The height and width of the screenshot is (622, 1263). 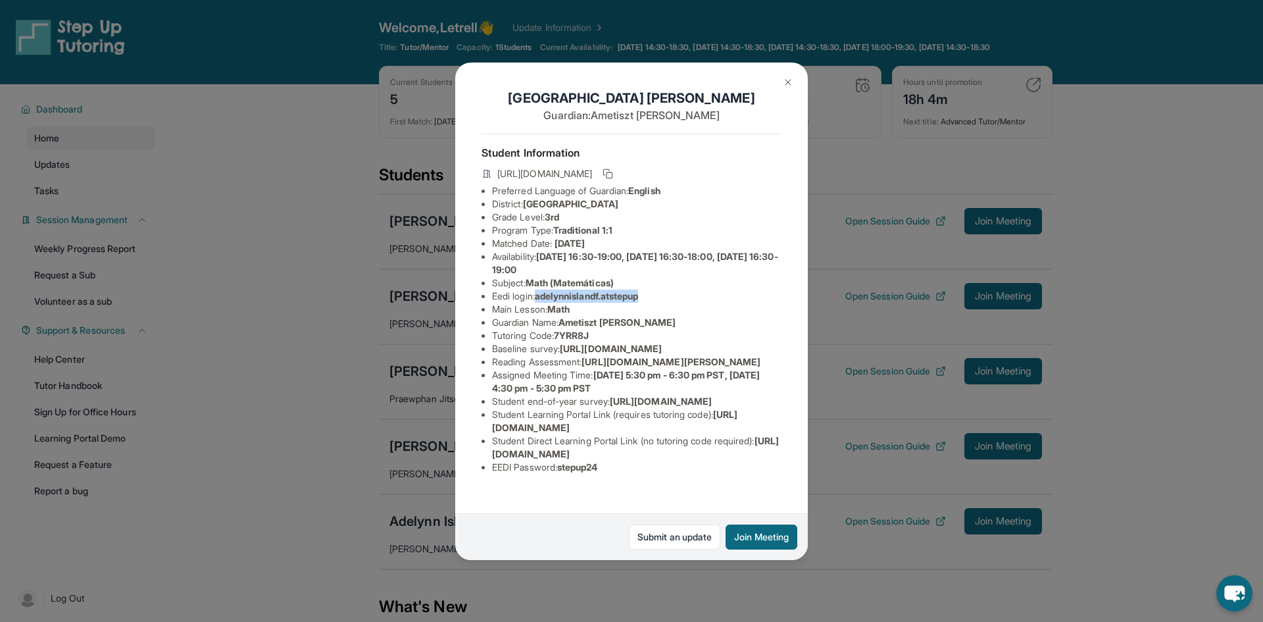 What do you see at coordinates (637, 191) in the screenshot?
I see `li: Preferred Language of Guardian:` at bounding box center [637, 191].